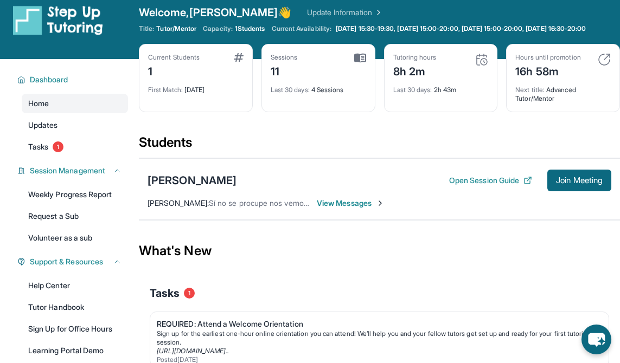 The width and height of the screenshot is (620, 363). What do you see at coordinates (548, 57) in the screenshot?
I see `div: Hours until promotion` at bounding box center [548, 57].